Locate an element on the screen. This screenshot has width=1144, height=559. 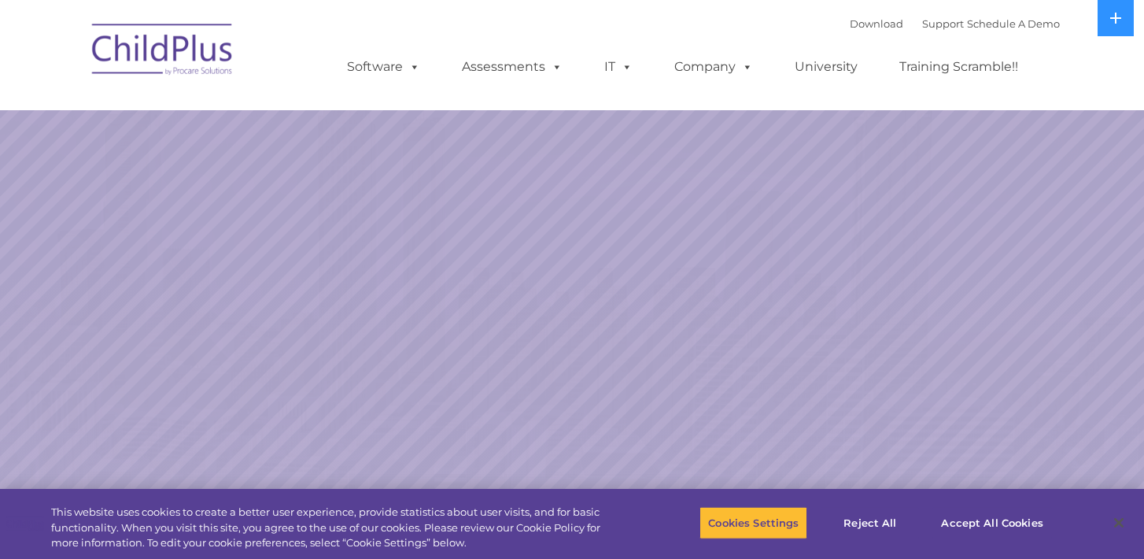
a: IT is located at coordinates (618, 67).